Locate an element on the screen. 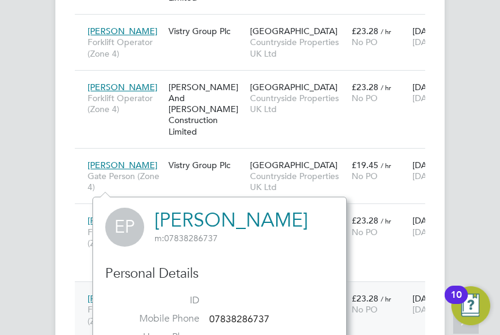 Image resolution: width=500 pixels, height=335 pixels. span: £19.45 is located at coordinates (365, 165).